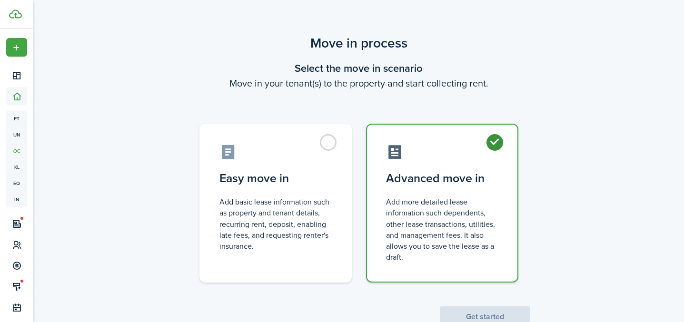 This screenshot has width=684, height=322. Describe the element at coordinates (17, 119) in the screenshot. I see `a: pt` at that location.